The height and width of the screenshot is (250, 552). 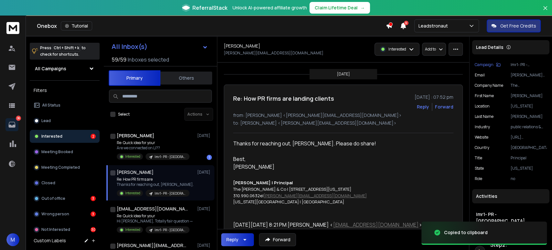 I want to click on h3: Filters, so click(x=65, y=90).